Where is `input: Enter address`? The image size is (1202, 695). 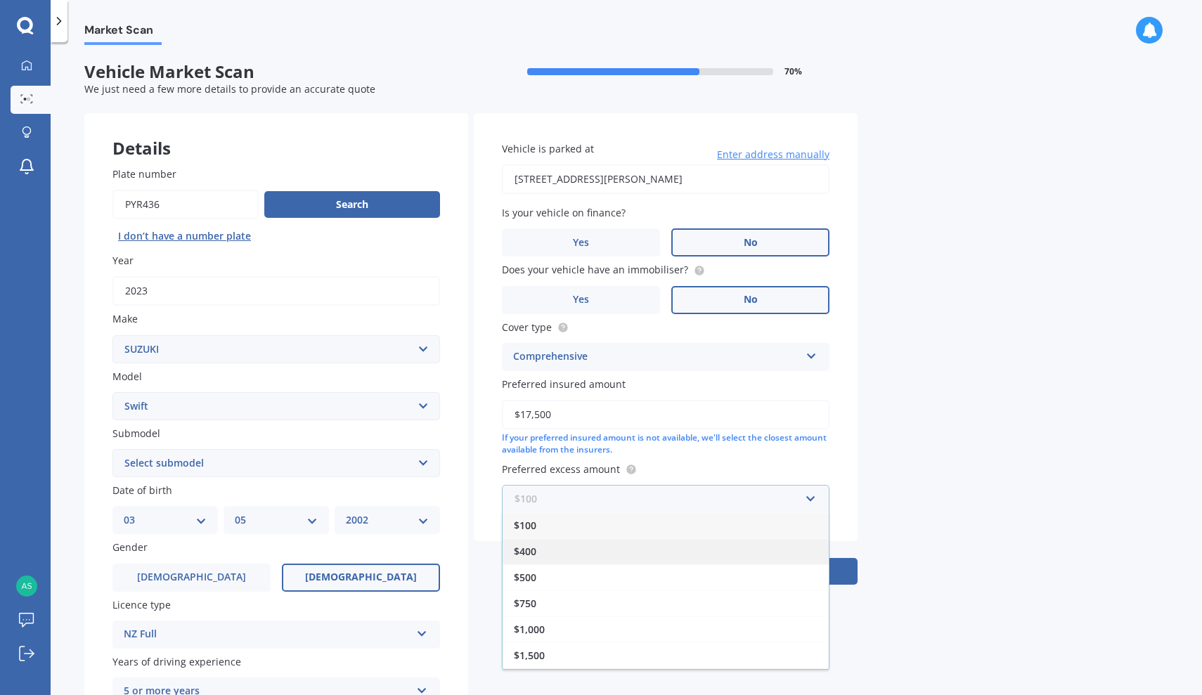
input: Enter address is located at coordinates (665, 179).